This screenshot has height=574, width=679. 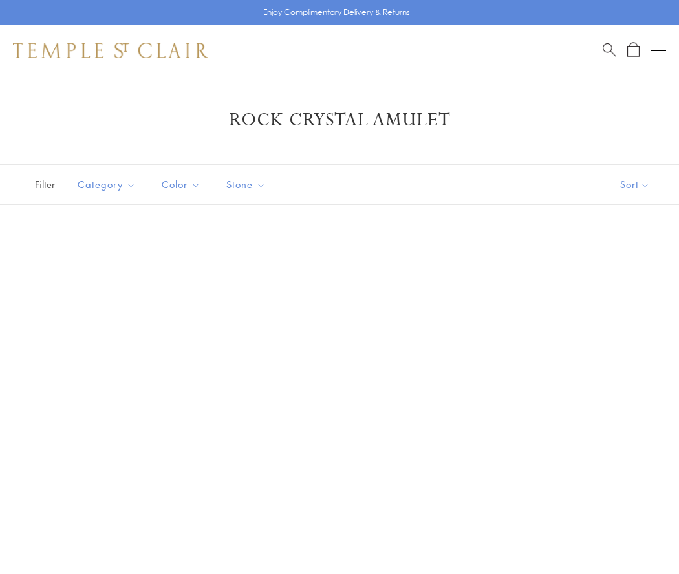 What do you see at coordinates (248, 184) in the screenshot?
I see `span: Stone` at bounding box center [248, 184].